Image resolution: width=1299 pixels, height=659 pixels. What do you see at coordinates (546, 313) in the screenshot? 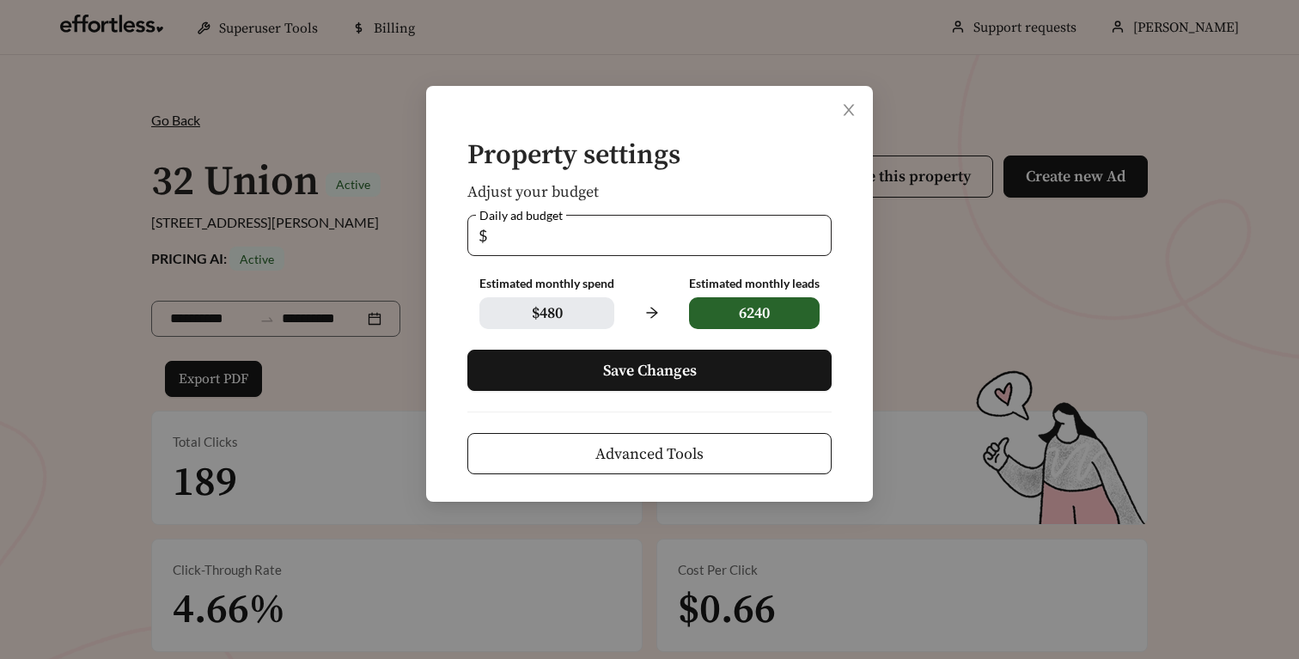
I see `span: $ 480` at bounding box center [546, 313].